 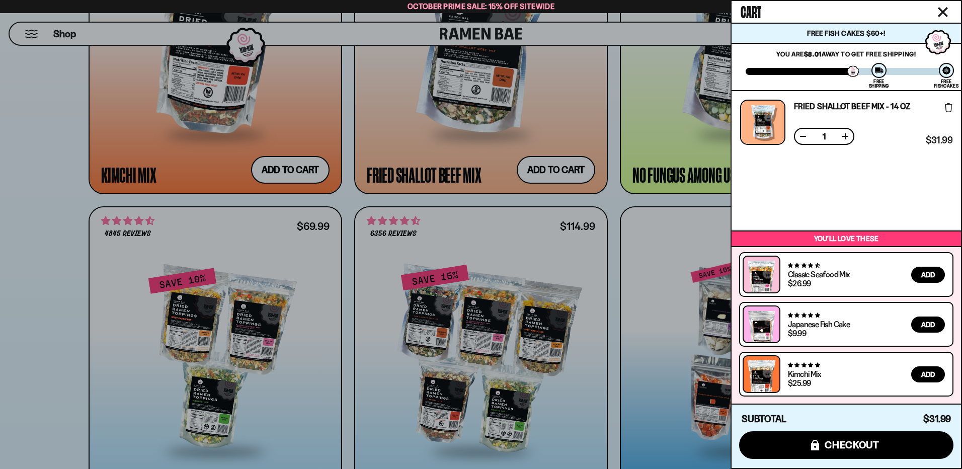 What do you see at coordinates (804, 365) in the screenshot?
I see `span: 4.76 stars` at bounding box center [804, 365].